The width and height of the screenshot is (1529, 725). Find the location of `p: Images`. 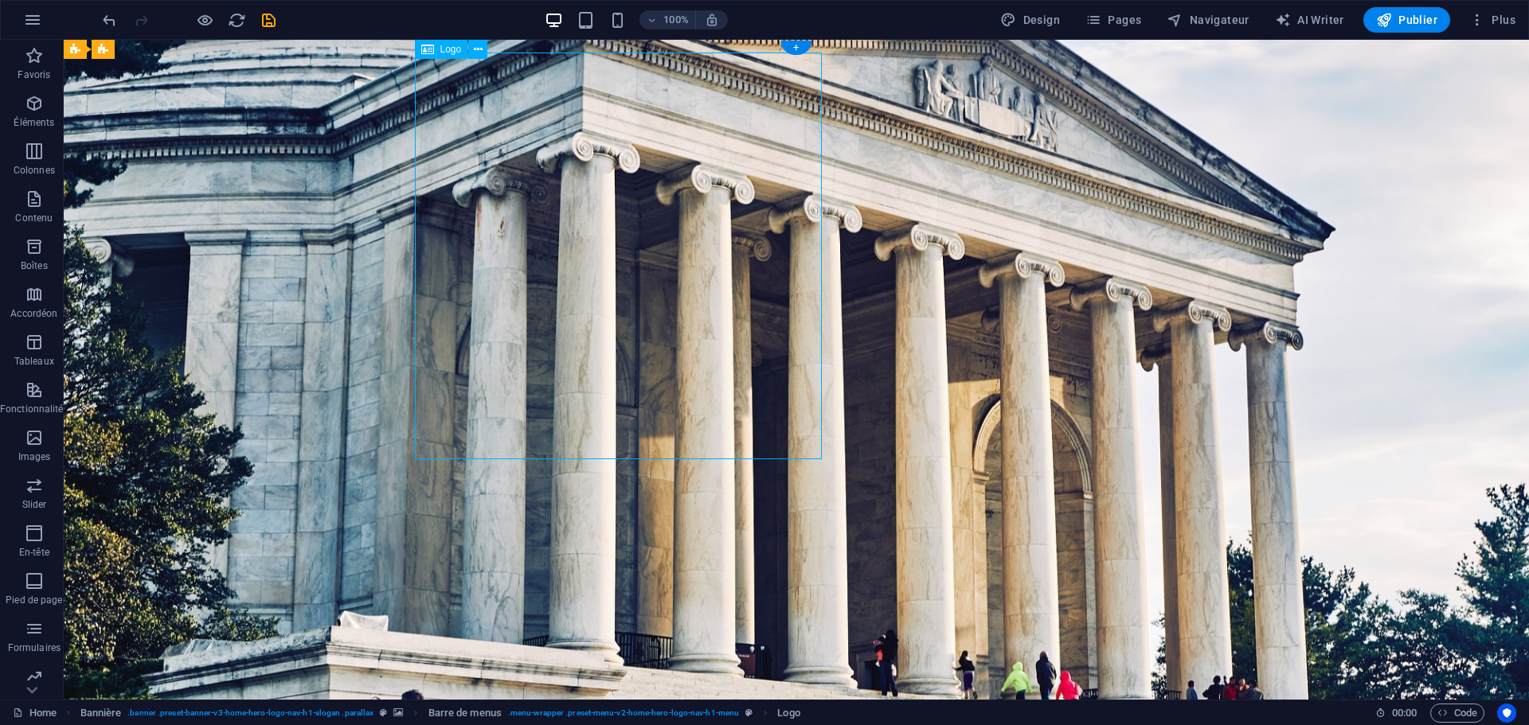

p: Images is located at coordinates (34, 457).